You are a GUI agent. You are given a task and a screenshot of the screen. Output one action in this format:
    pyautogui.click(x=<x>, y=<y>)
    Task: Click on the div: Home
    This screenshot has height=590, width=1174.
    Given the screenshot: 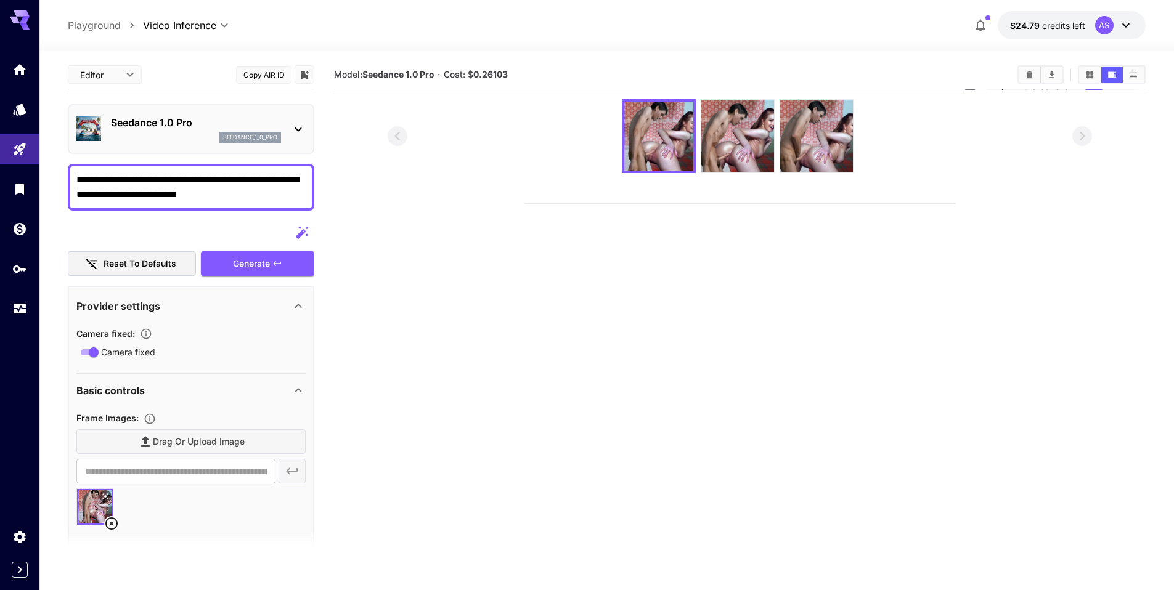 What is the action you would take?
    pyautogui.click(x=20, y=69)
    